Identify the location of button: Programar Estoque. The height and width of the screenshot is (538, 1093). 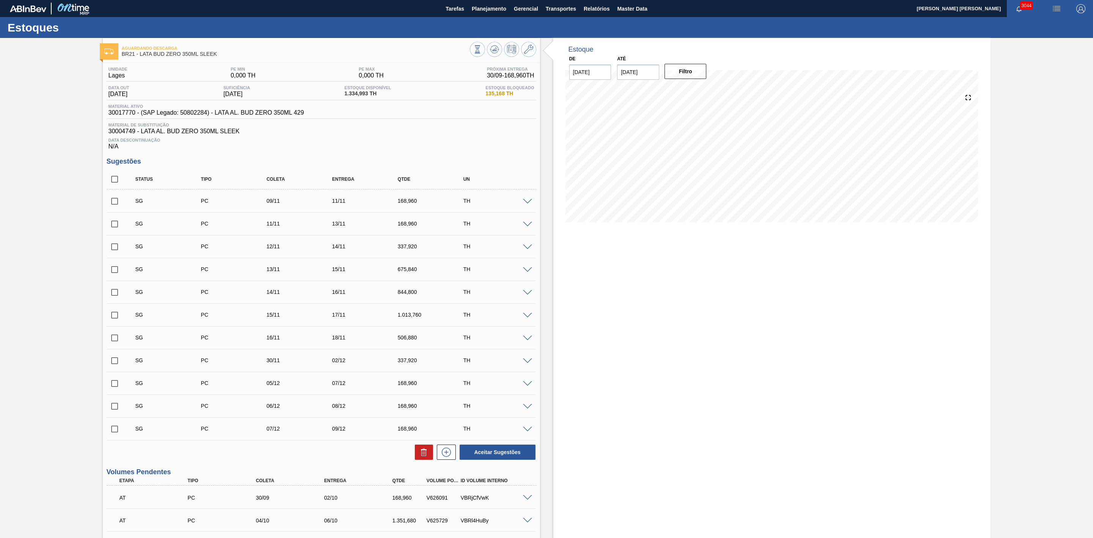
(512, 49).